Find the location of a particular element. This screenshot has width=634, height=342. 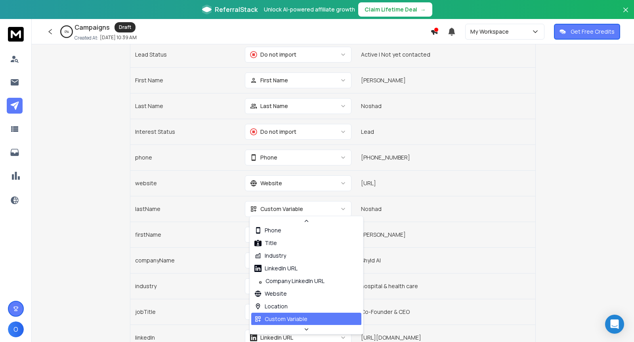

p: 0 % is located at coordinates (67, 32).